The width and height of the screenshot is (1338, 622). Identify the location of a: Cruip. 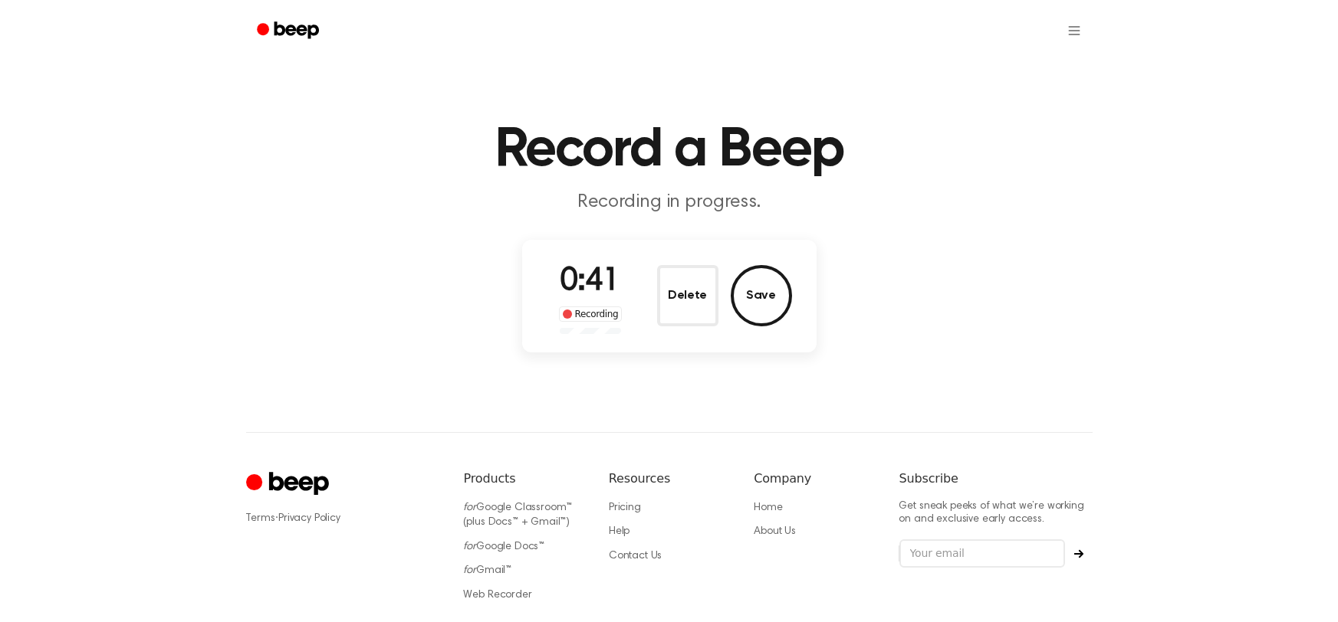
(289, 484).